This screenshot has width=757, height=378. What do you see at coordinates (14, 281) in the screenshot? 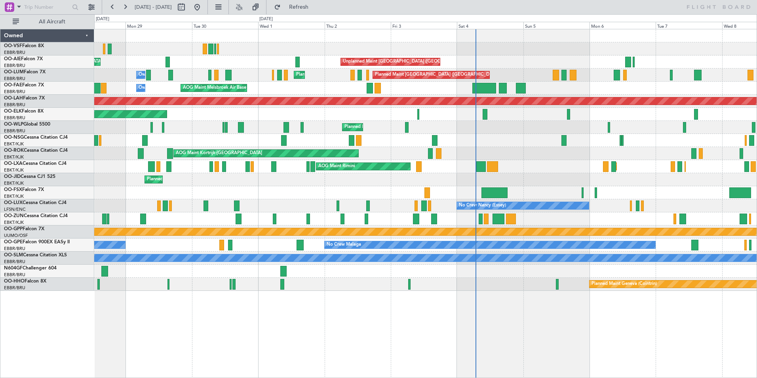
I see `span: OO-HHO` at bounding box center [14, 281].